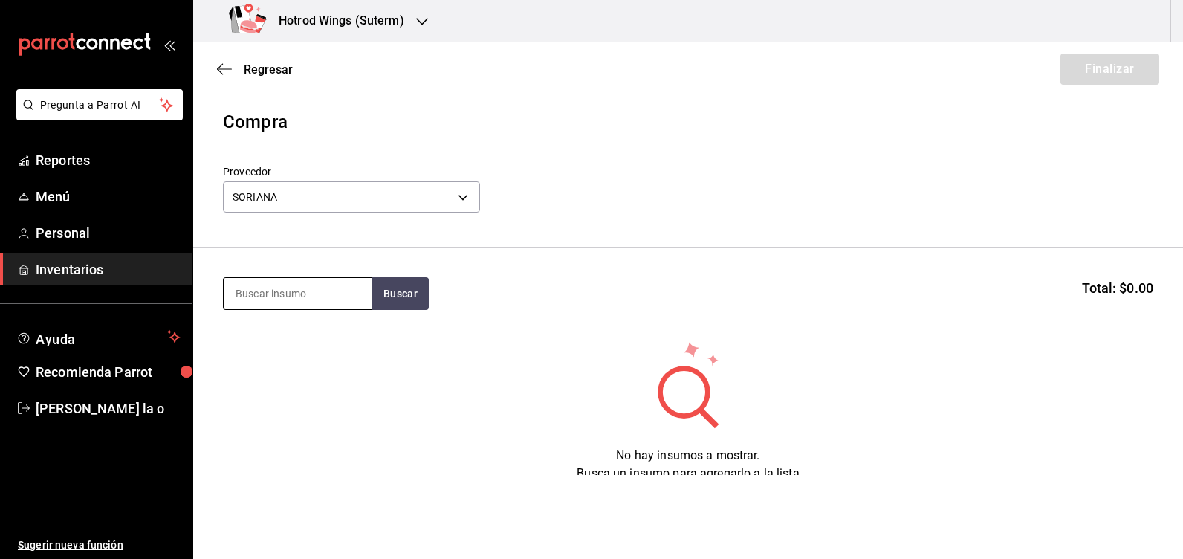 The image size is (1183, 559). What do you see at coordinates (298, 294) in the screenshot?
I see `input: Buscar insumo` at bounding box center [298, 294].